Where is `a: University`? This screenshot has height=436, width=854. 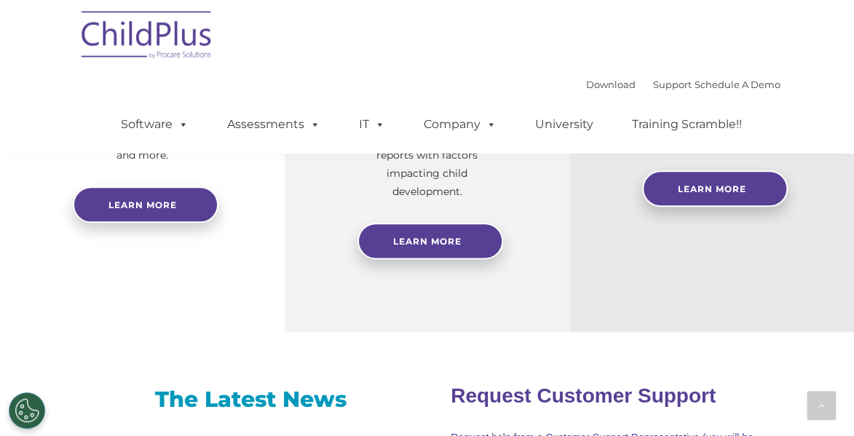 a: University is located at coordinates (564, 124).